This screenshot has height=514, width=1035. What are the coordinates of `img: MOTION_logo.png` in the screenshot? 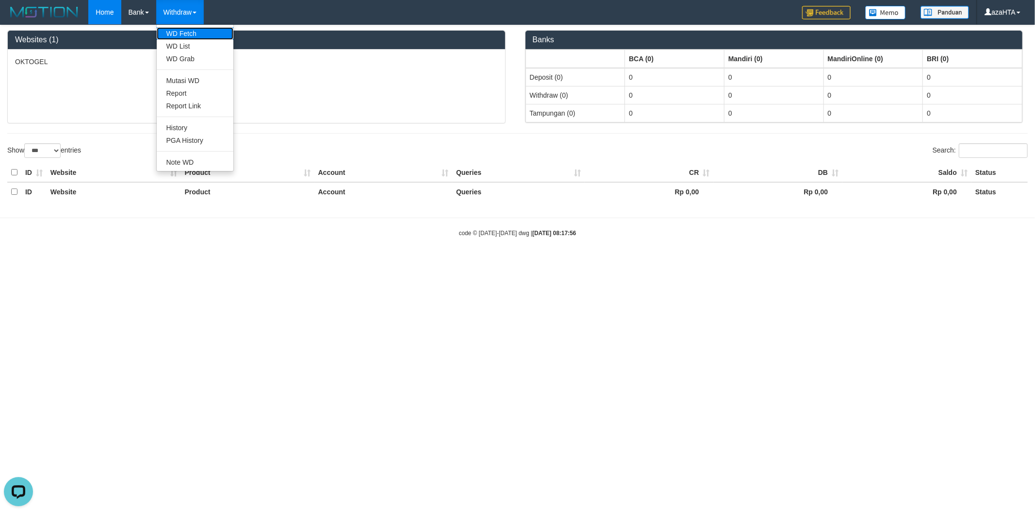 It's located at (44, 12).